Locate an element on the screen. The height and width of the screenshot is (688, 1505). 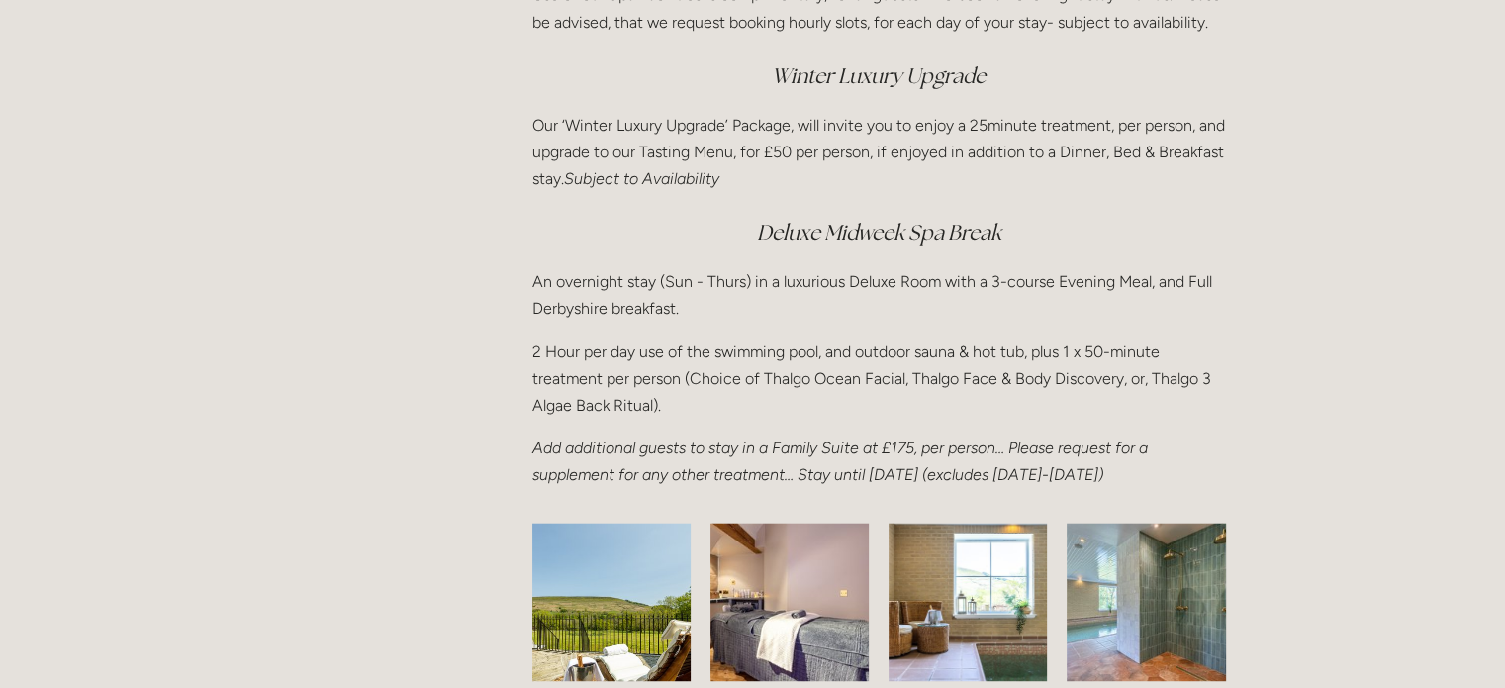
img: champagne bottle and relaxing chair with a view of the Peak District, Losehill House Hotel and Spa is located at coordinates (612, 602).